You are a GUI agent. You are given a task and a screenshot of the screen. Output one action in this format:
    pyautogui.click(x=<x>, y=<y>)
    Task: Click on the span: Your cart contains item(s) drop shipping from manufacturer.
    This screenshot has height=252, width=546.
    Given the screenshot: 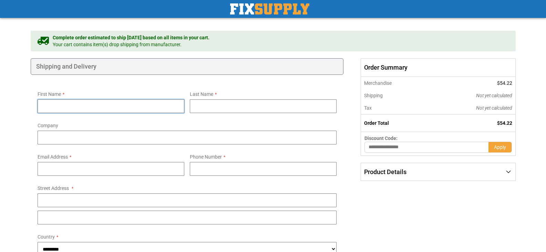 What is the action you would take?
    pyautogui.click(x=131, y=44)
    